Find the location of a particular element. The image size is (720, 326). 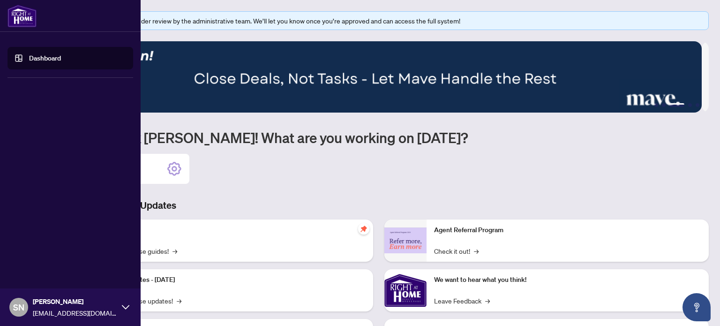

h3: Brokerage & Industry Updates is located at coordinates (379, 205).